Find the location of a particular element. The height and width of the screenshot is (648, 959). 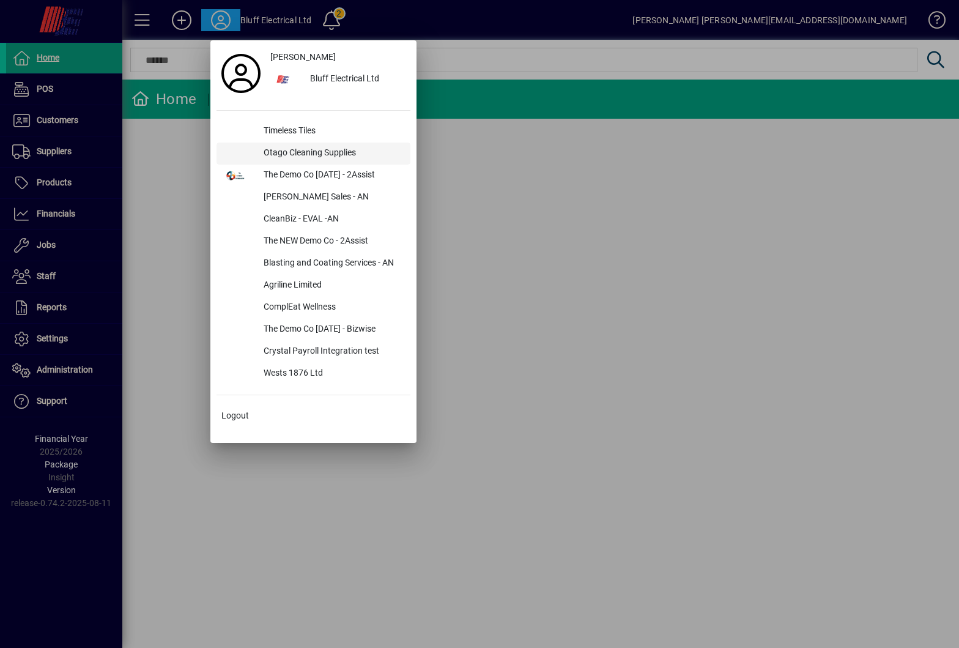

button: Timeless Tiles is located at coordinates (313, 131).